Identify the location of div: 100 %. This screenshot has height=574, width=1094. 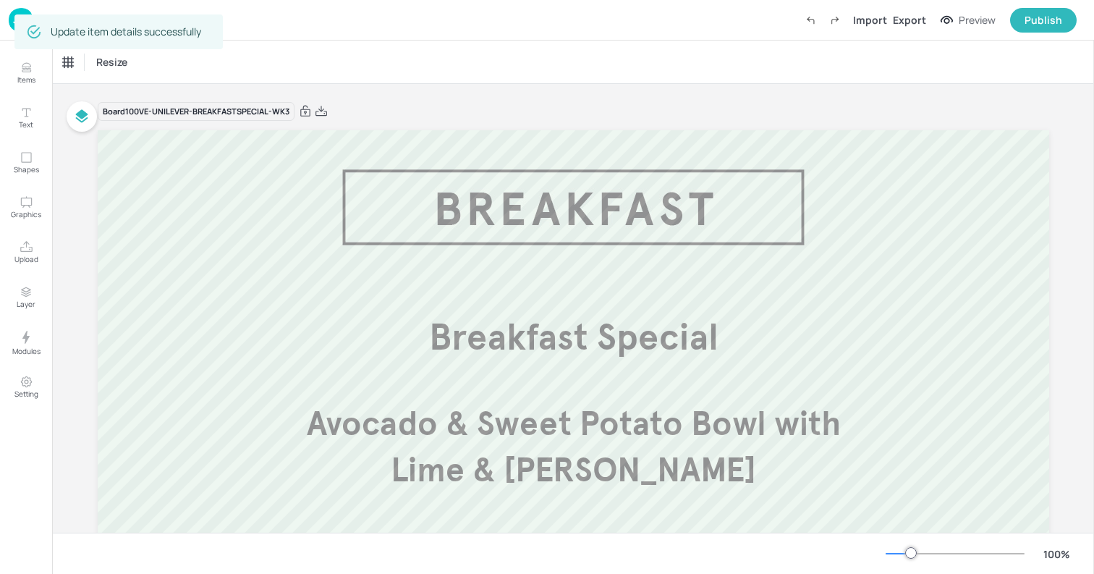
(1056, 553).